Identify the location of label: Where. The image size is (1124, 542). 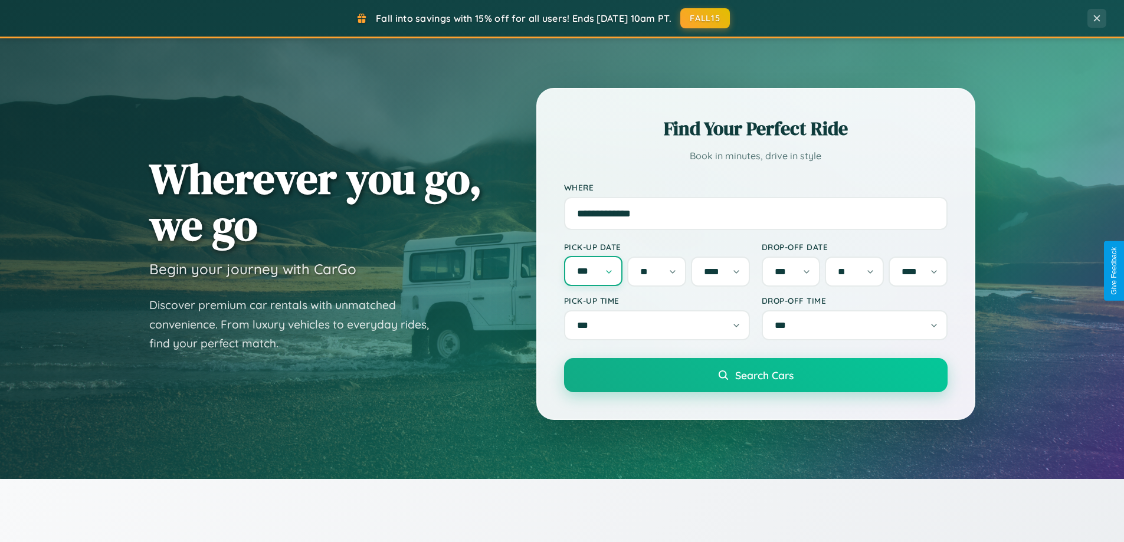
(756, 187).